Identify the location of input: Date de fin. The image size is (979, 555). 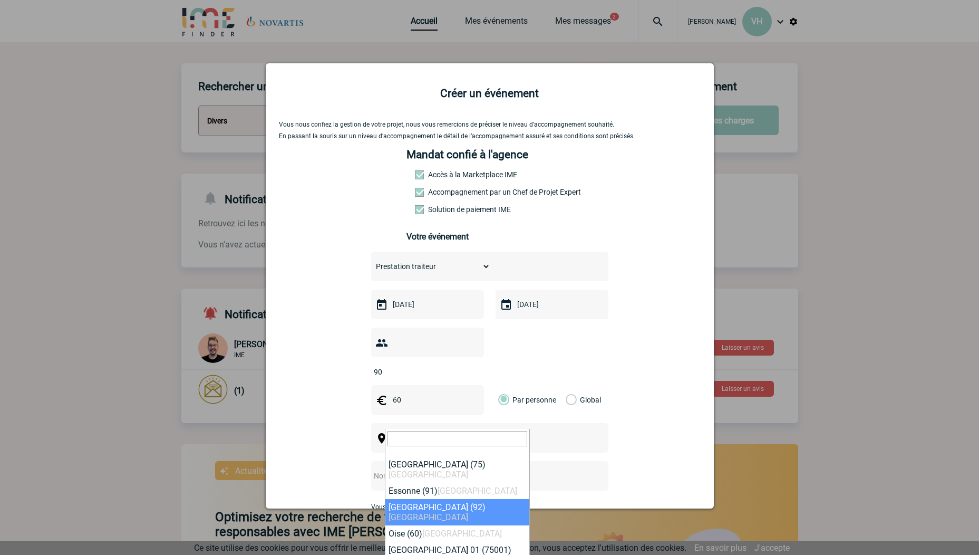
(551, 304).